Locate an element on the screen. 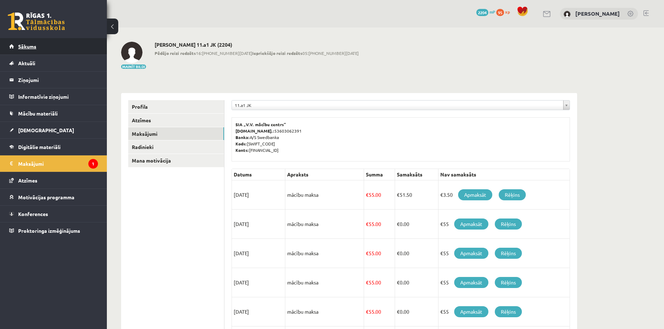 This screenshot has height=329, width=664. a: 11.a1 JK is located at coordinates (401, 105).